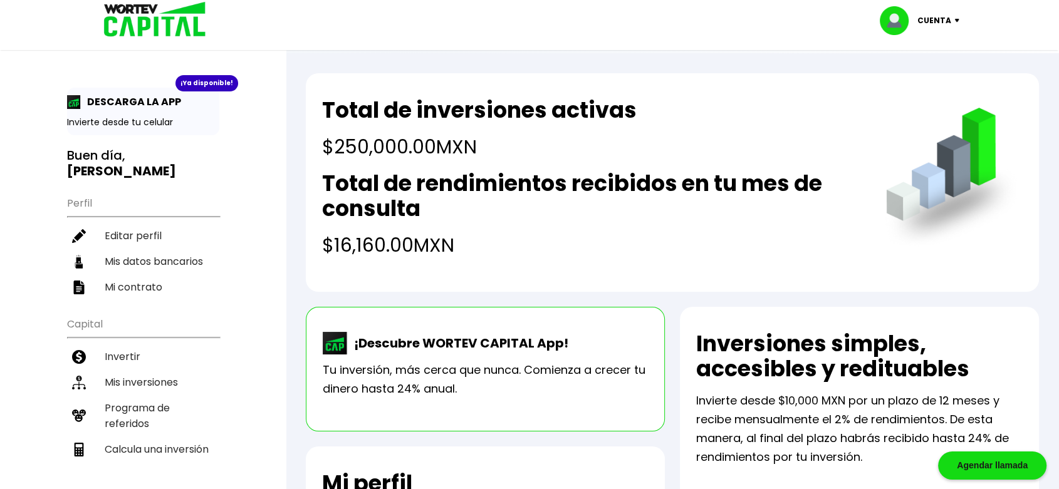 This screenshot has height=489, width=1059. What do you see at coordinates (934, 21) in the screenshot?
I see `p: Cuenta` at bounding box center [934, 21].